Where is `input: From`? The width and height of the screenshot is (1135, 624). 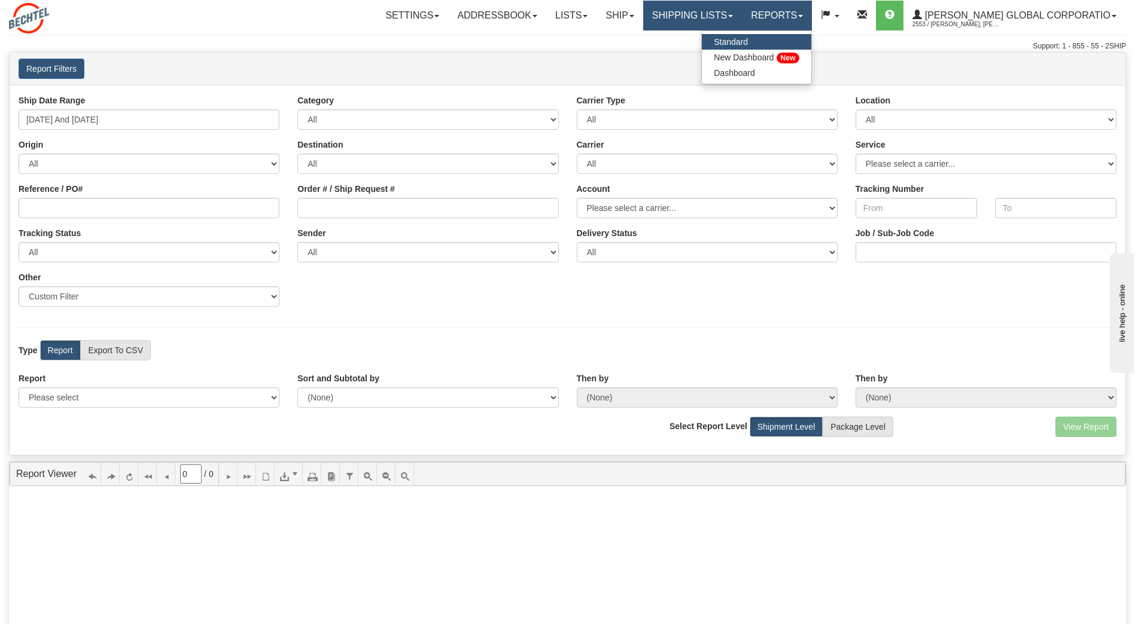 input: From is located at coordinates (916, 208).